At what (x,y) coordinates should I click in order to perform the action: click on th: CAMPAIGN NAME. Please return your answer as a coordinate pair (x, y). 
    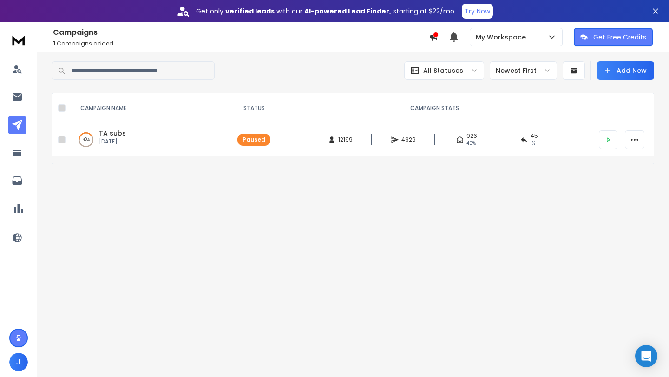
    Looking at the image, I should click on (150, 108).